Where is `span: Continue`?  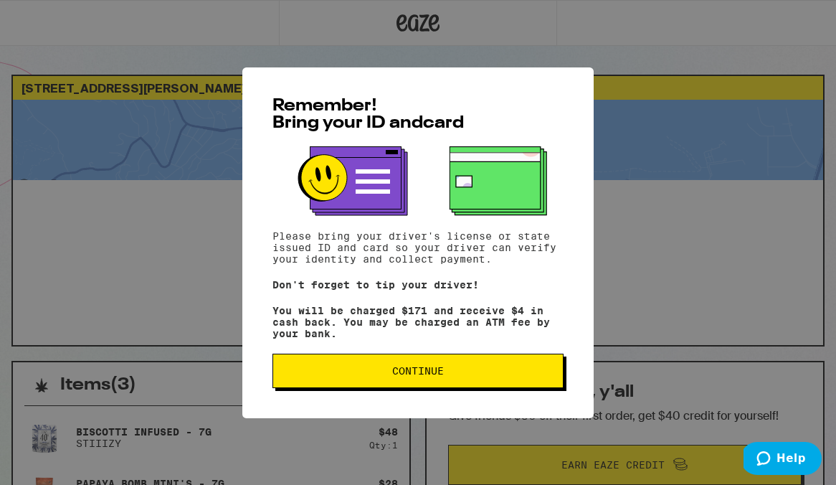 span: Continue is located at coordinates (418, 371).